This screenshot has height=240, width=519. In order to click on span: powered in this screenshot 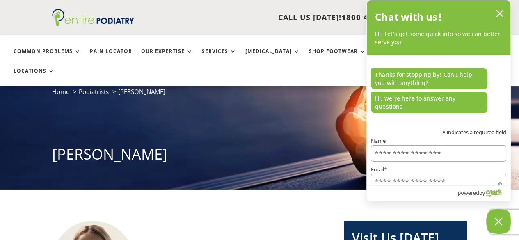, I will do `click(468, 193)`.